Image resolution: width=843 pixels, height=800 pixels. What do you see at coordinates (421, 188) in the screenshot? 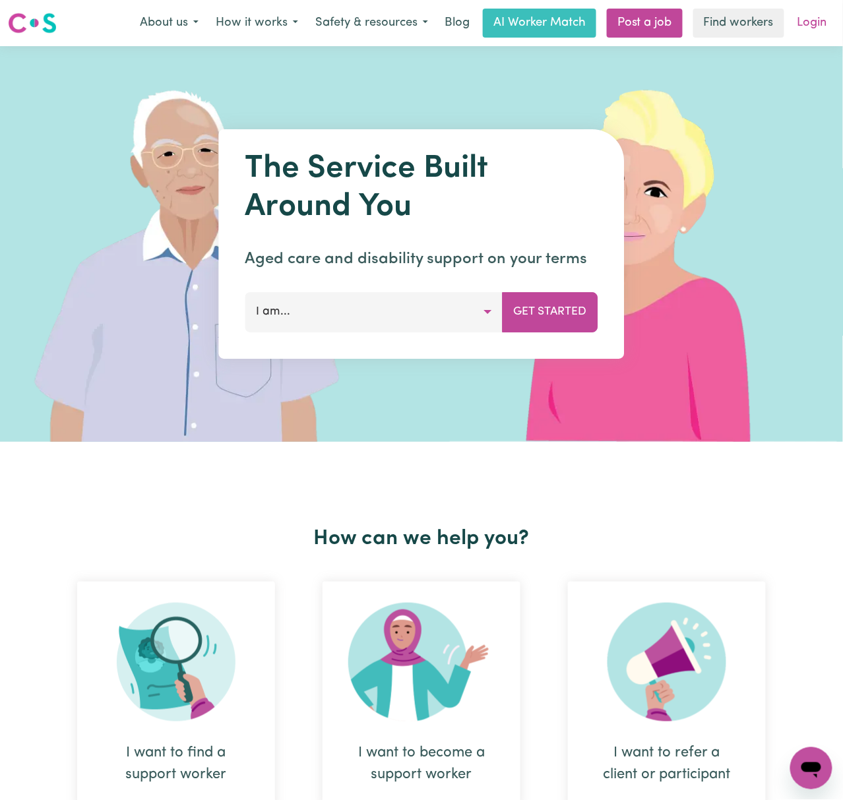
I see `h1: The Service Built Around You` at bounding box center [421, 188].